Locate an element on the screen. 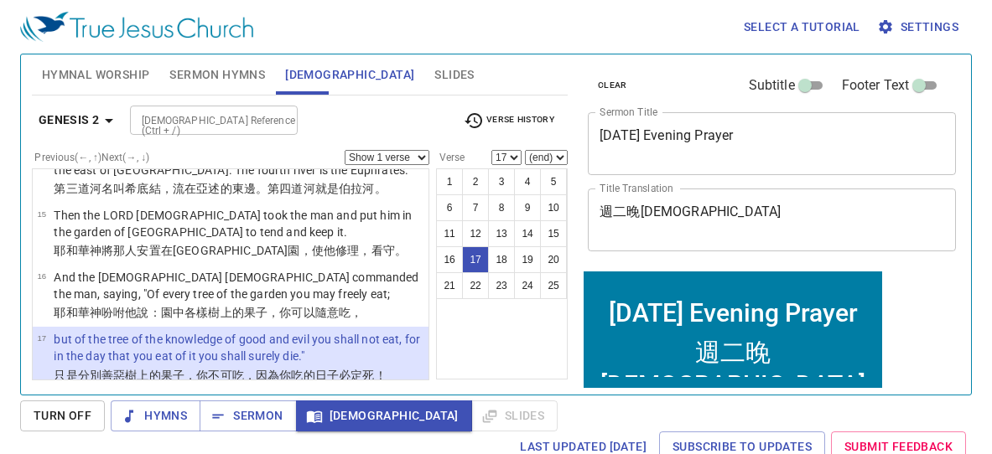 This screenshot has width=992, height=454. button: 21 is located at coordinates (449, 286).